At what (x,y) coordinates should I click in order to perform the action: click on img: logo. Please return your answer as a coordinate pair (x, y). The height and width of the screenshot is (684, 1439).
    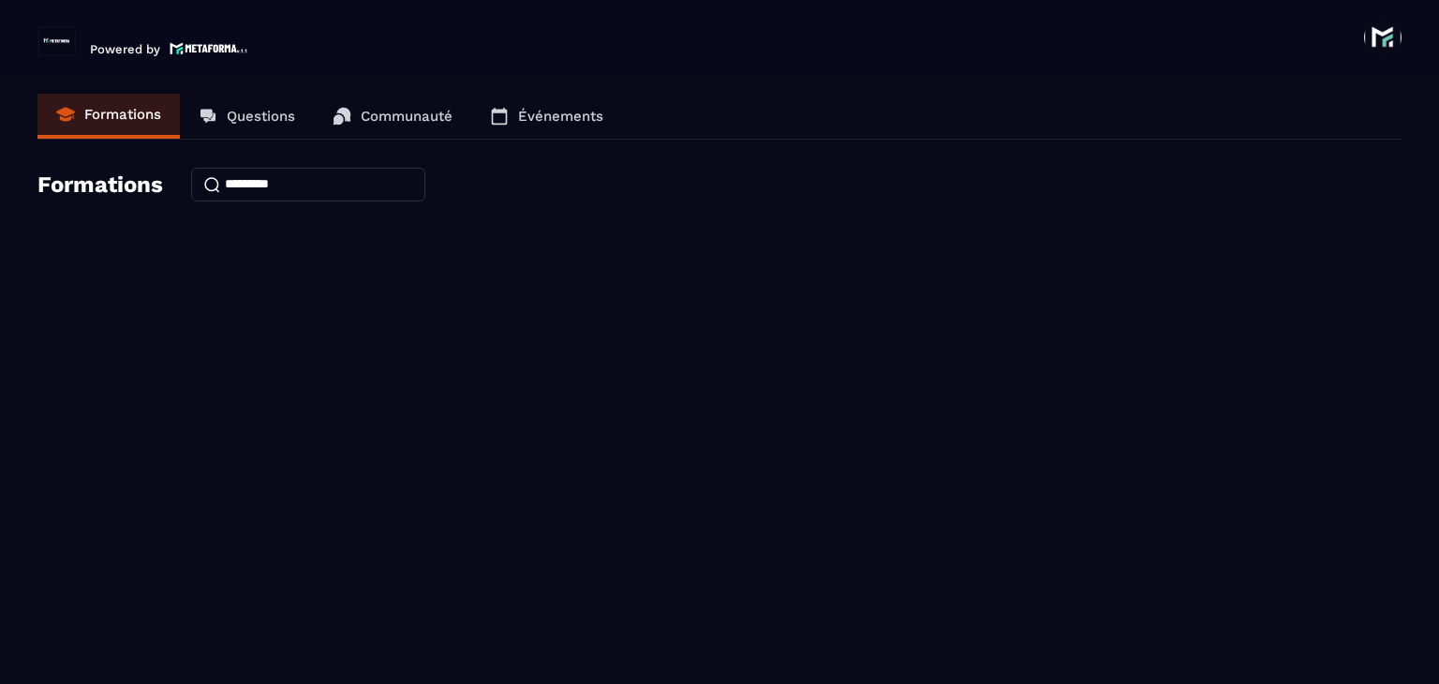
    Looking at the image, I should click on (209, 48).